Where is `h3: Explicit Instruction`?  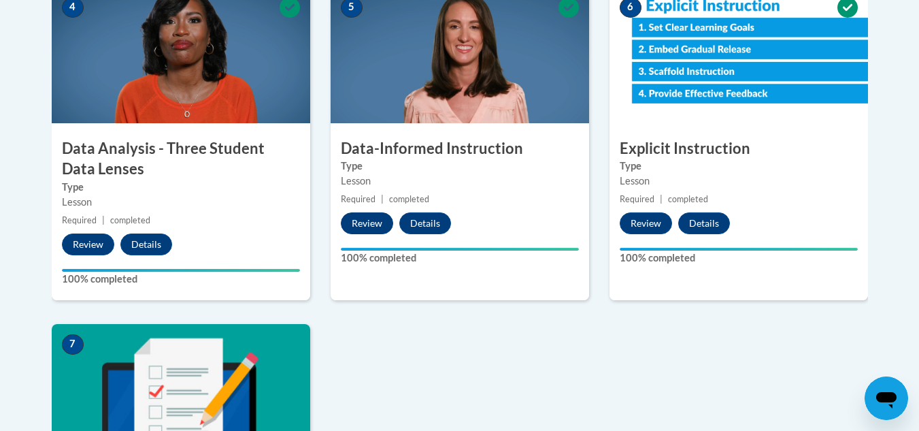 h3: Explicit Instruction is located at coordinates (739, 148).